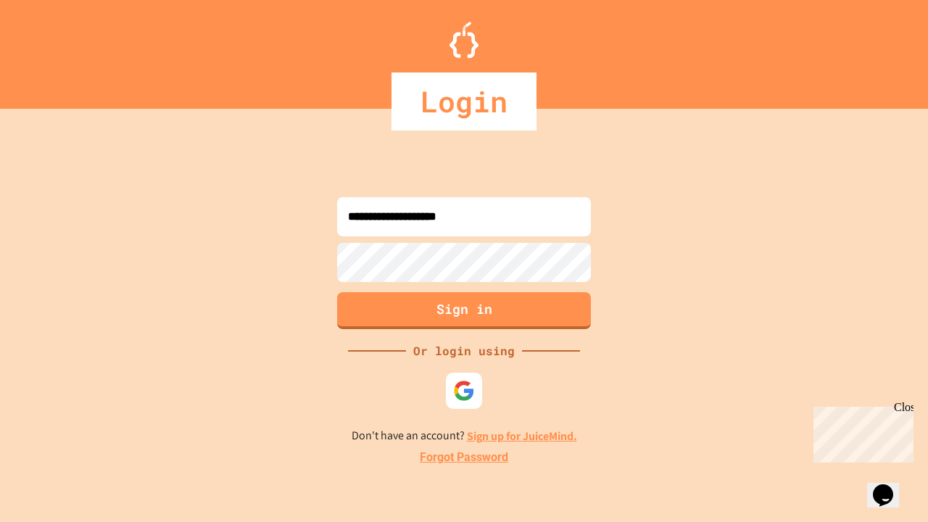 The width and height of the screenshot is (928, 522). I want to click on a: Sign up for JuiceMind., so click(522, 436).